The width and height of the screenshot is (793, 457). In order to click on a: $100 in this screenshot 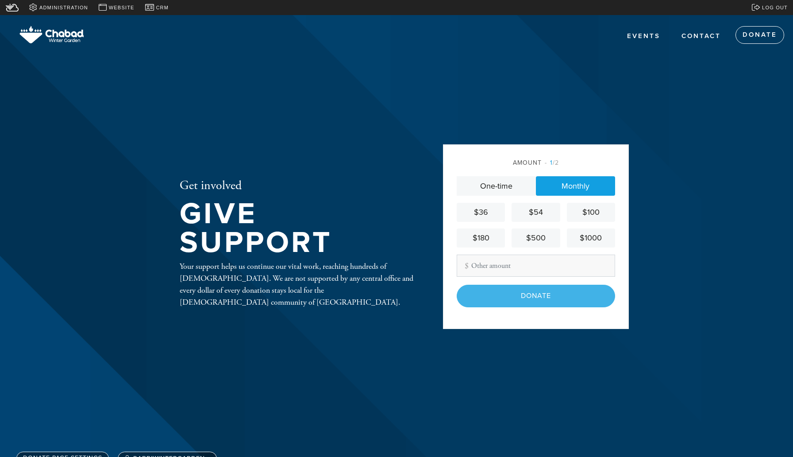, I will do `click(591, 212)`.